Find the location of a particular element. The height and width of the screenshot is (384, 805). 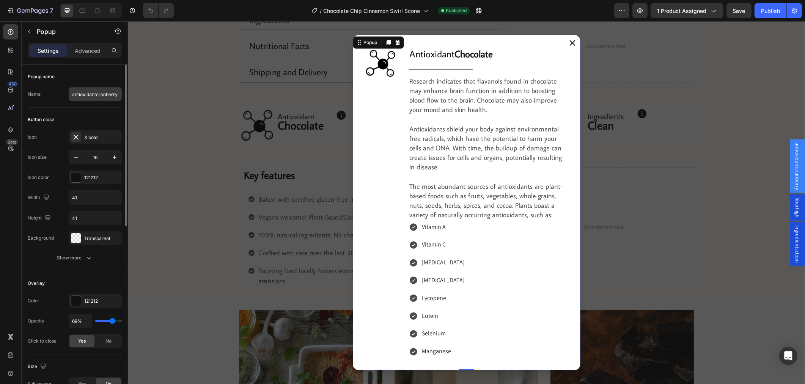

div: Transparent is located at coordinates (102, 238).